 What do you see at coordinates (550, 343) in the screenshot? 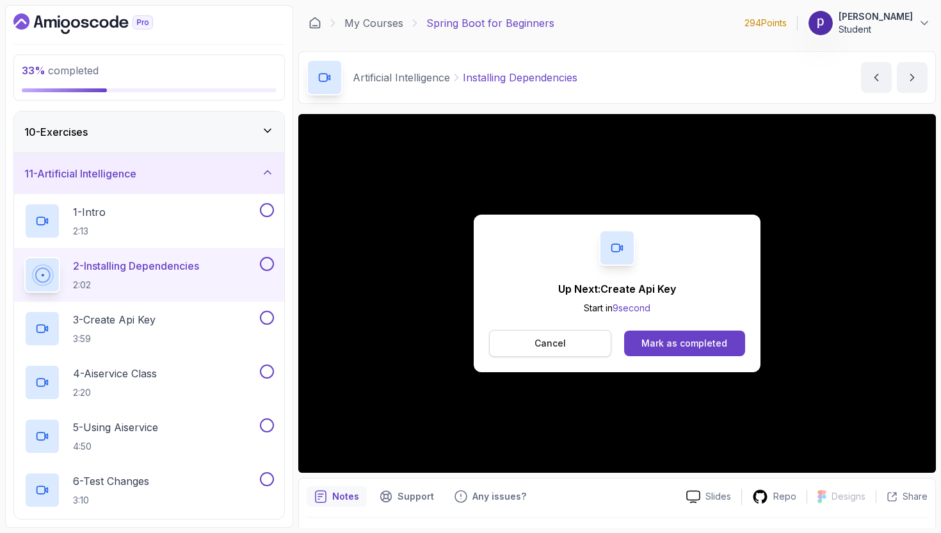
I see `p: Cancel` at bounding box center [550, 343].